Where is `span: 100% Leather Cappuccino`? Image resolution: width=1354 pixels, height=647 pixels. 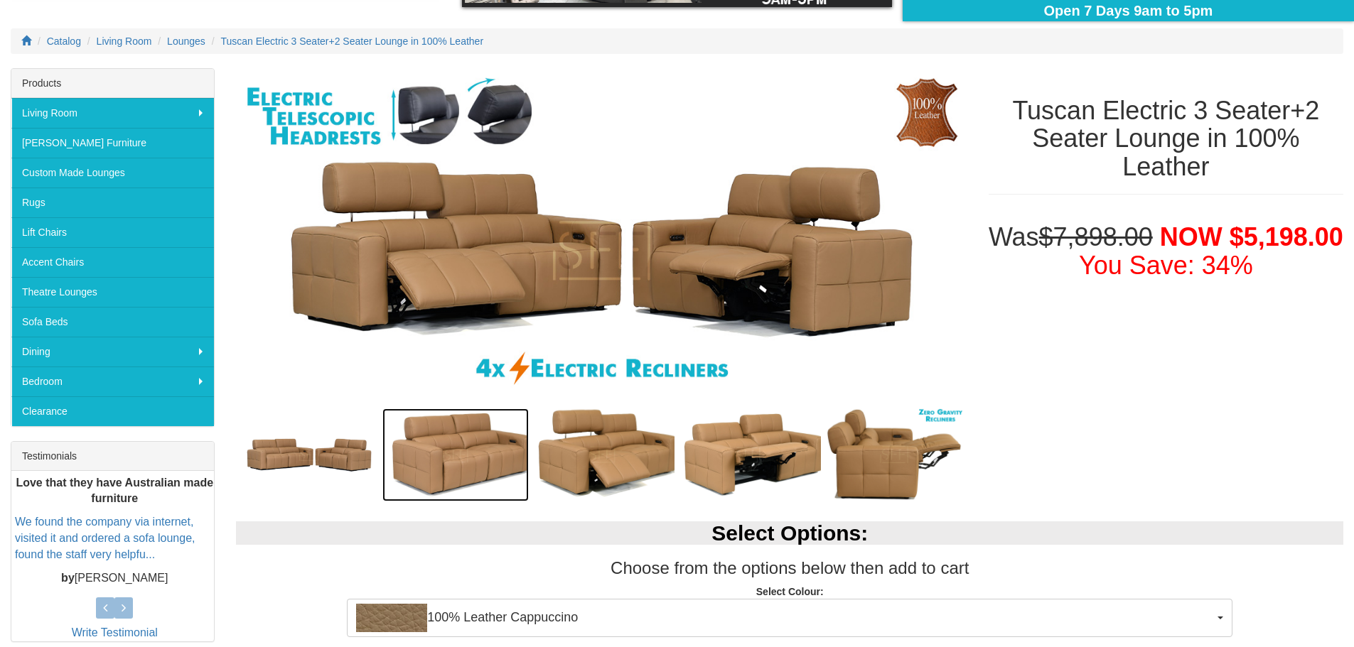 span: 100% Leather Cappuccino is located at coordinates (785, 618).